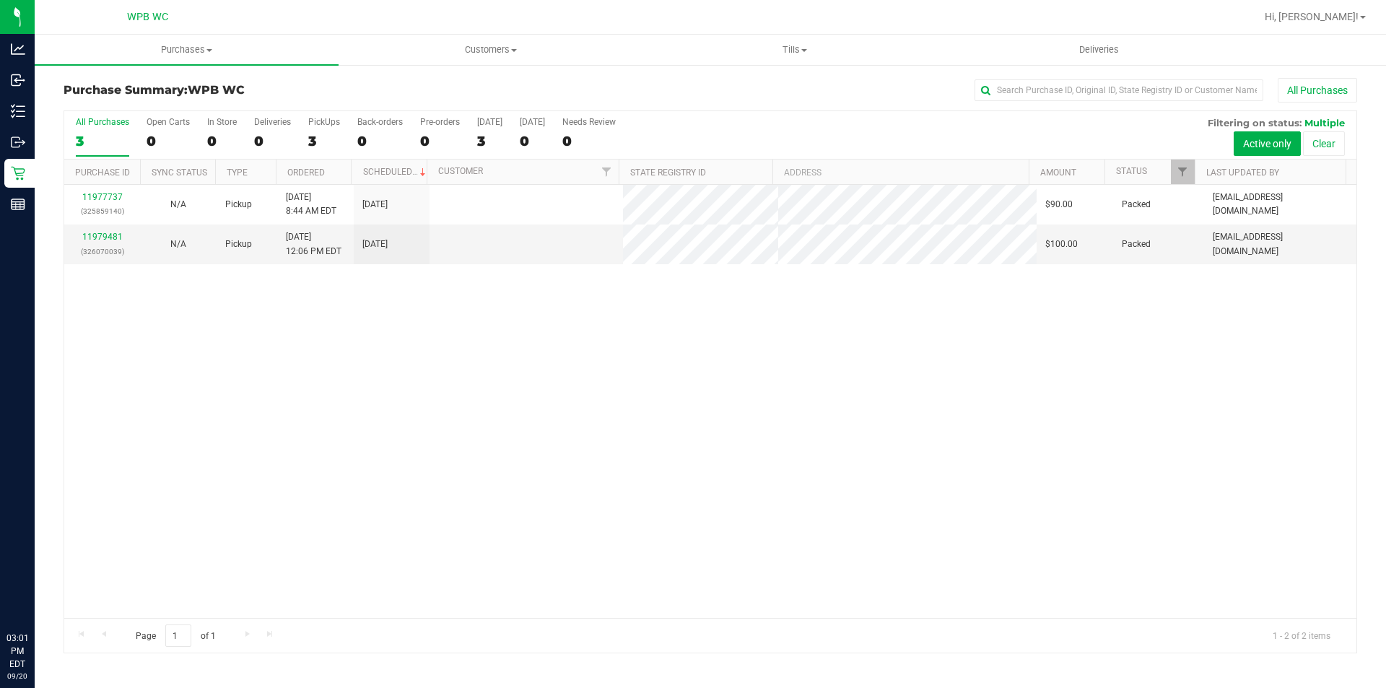 This screenshot has height=688, width=1386. I want to click on a: Customer, so click(460, 171).